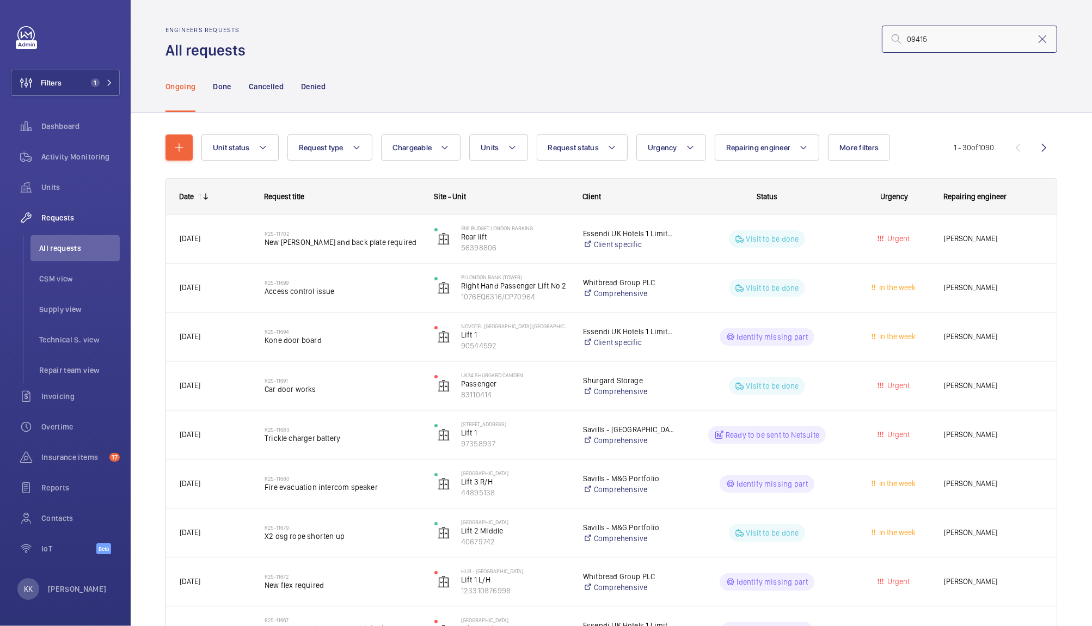 Image resolution: width=1092 pixels, height=626 pixels. What do you see at coordinates (342, 487) in the screenshot?
I see `span: Fire evacuation intercom speaker` at bounding box center [342, 487].